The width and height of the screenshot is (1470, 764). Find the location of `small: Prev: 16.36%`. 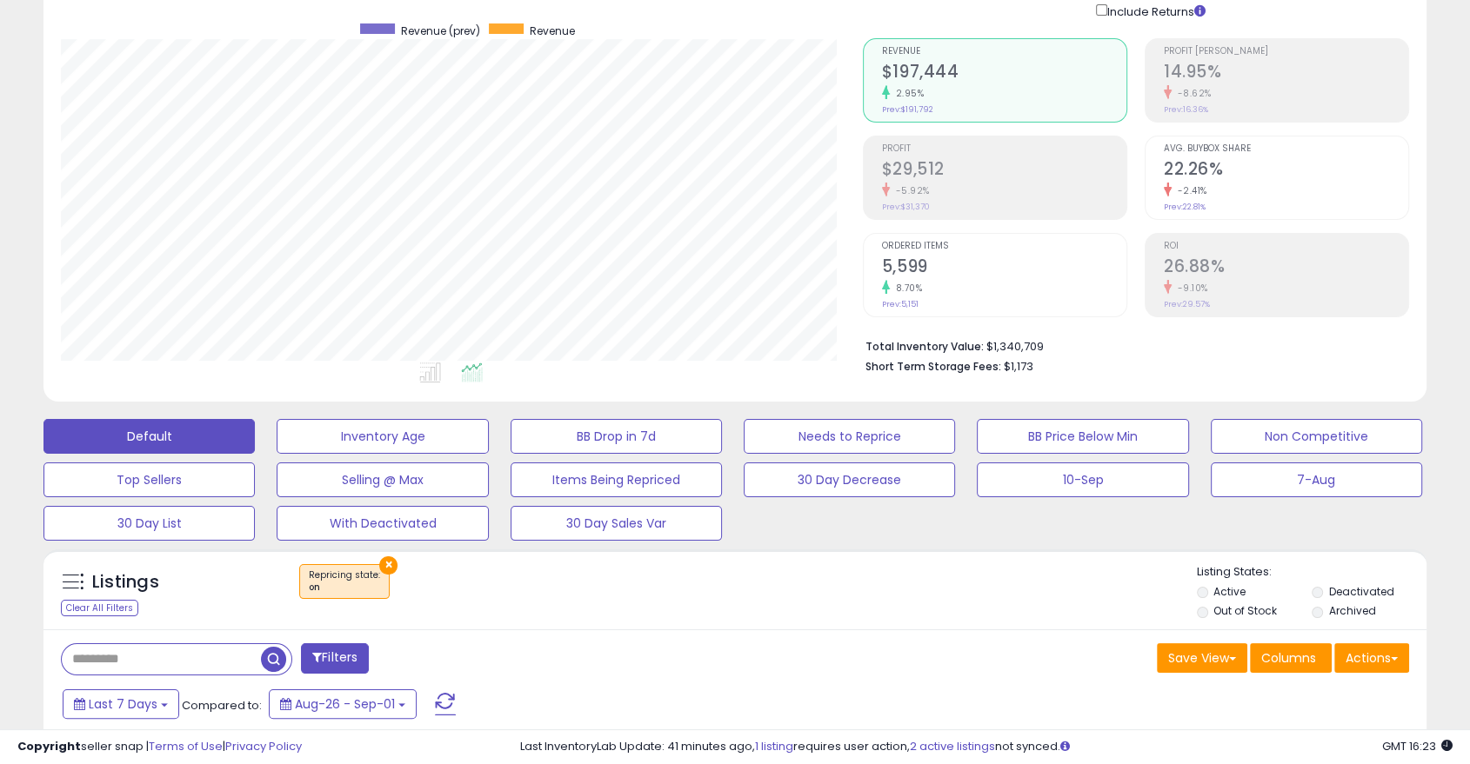

small: Prev: 16.36% is located at coordinates (1185, 110).